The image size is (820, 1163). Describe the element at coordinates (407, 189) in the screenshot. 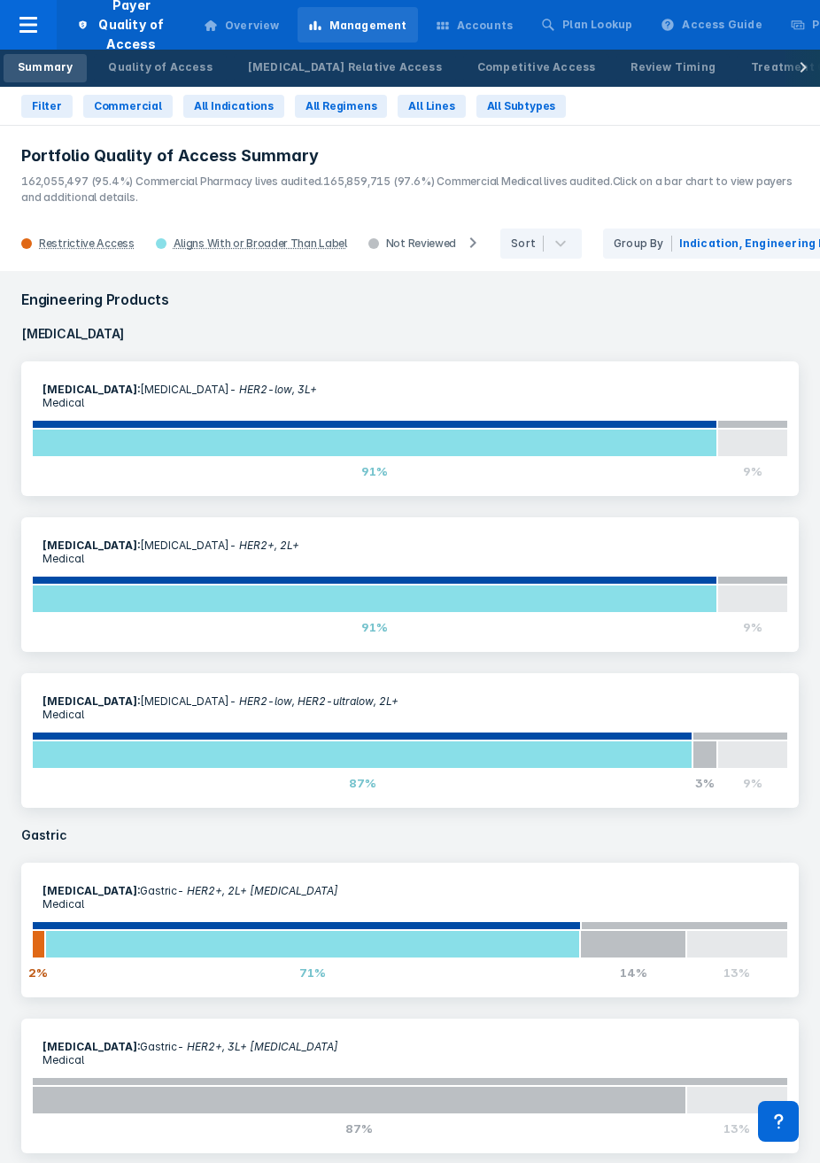

I see `span: Click on a bar chart to view payers and additional details.` at that location.